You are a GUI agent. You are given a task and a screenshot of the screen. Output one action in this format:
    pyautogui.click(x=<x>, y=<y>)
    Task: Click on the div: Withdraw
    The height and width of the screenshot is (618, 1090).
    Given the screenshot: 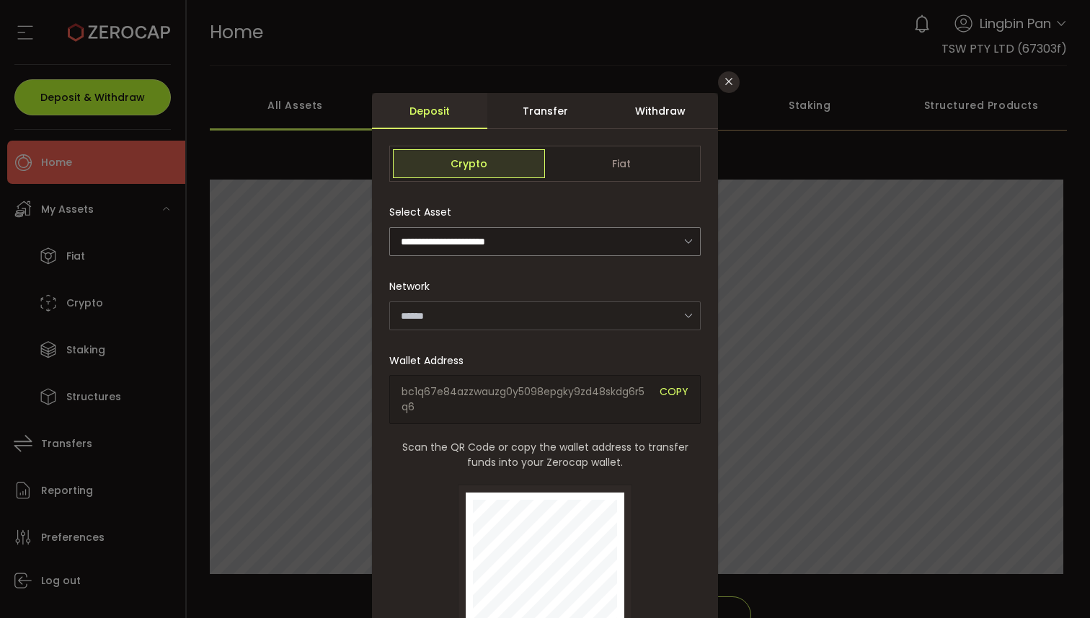 What is the action you would take?
    pyautogui.click(x=660, y=111)
    